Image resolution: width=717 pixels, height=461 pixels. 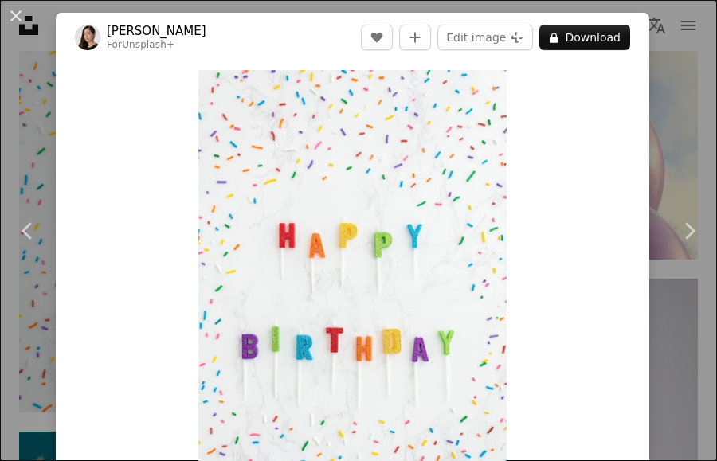 I want to click on a: Unsplash+, so click(x=148, y=45).